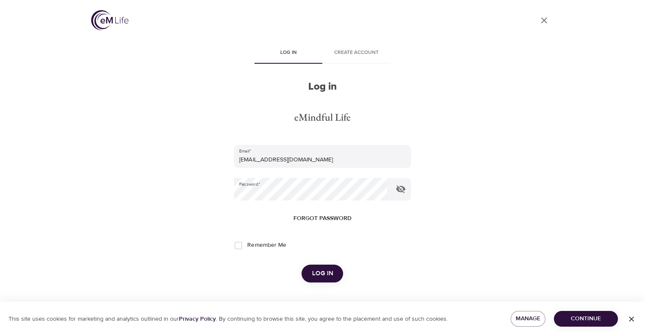 This screenshot has width=645, height=336. Describe the element at coordinates (544, 20) in the screenshot. I see `a: close` at that location.